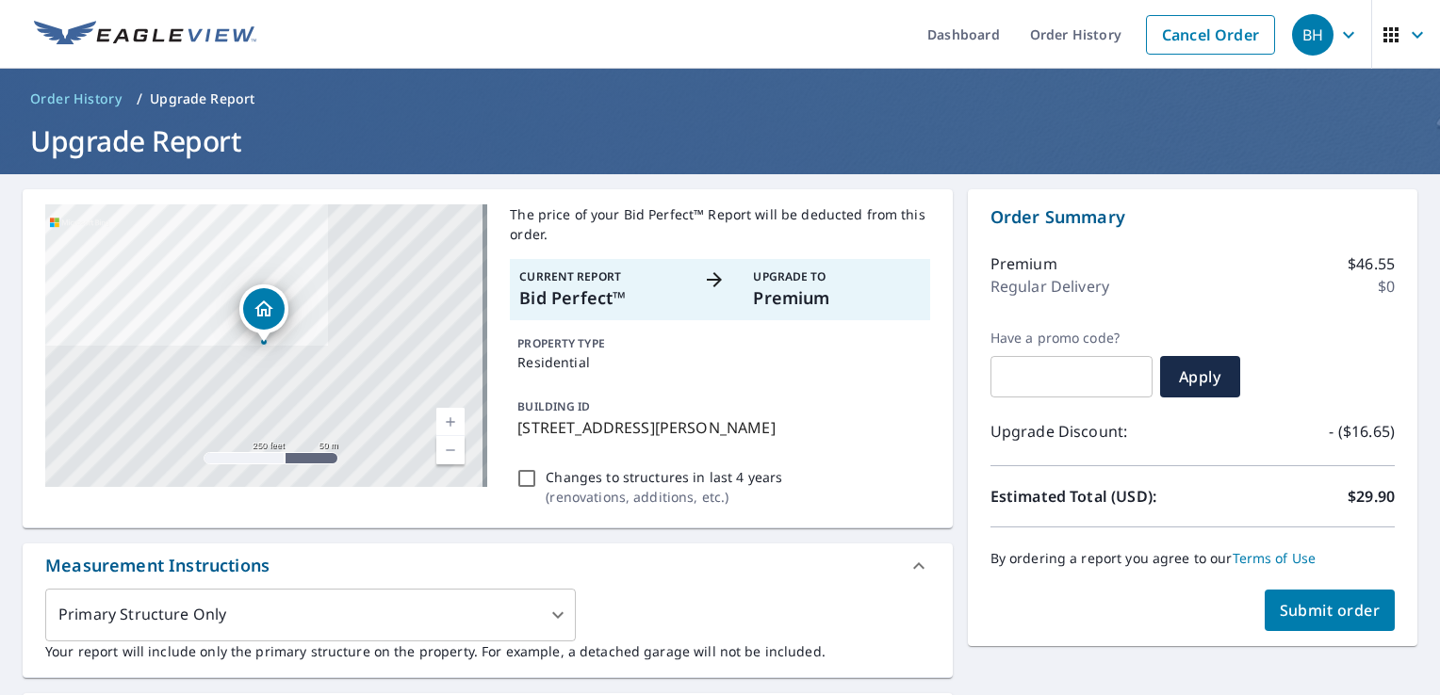 Image resolution: width=1440 pixels, height=695 pixels. I want to click on p: Upgrade Report, so click(202, 99).